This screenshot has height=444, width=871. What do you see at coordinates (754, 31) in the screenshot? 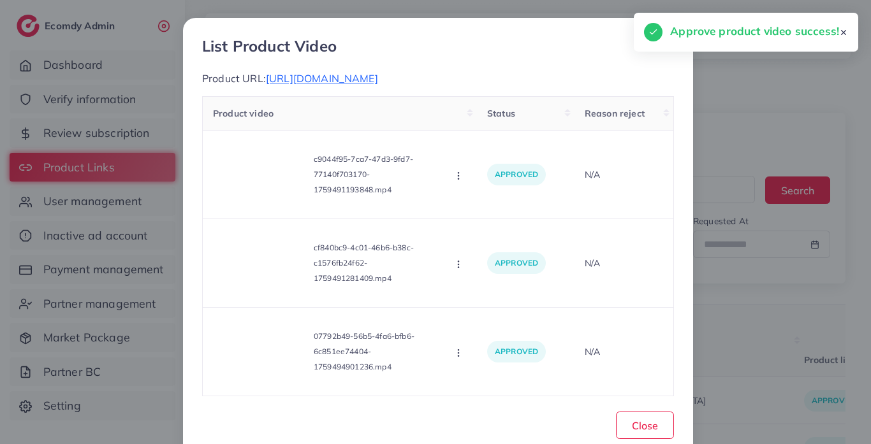
I see `h5: Approve product video success!` at bounding box center [754, 31].